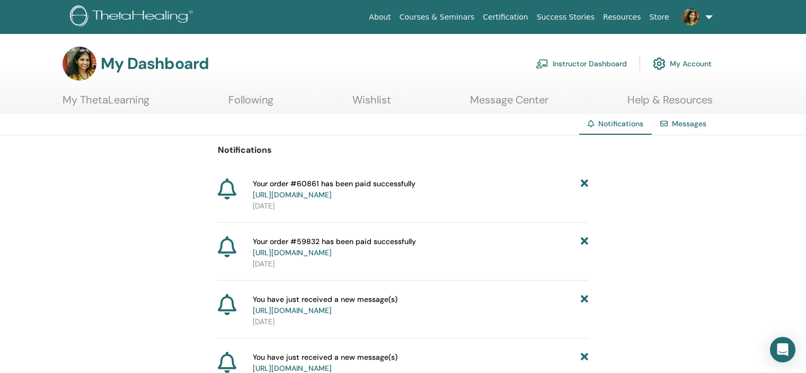 Image resolution: width=806 pixels, height=373 pixels. Describe the element at coordinates (509, 103) in the screenshot. I see `a: Message Center` at that location.